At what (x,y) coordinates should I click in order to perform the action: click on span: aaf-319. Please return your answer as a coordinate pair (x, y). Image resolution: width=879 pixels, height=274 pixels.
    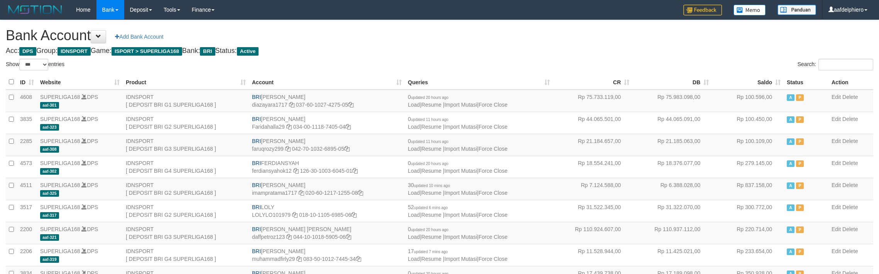
    Looking at the image, I should click on (49, 259).